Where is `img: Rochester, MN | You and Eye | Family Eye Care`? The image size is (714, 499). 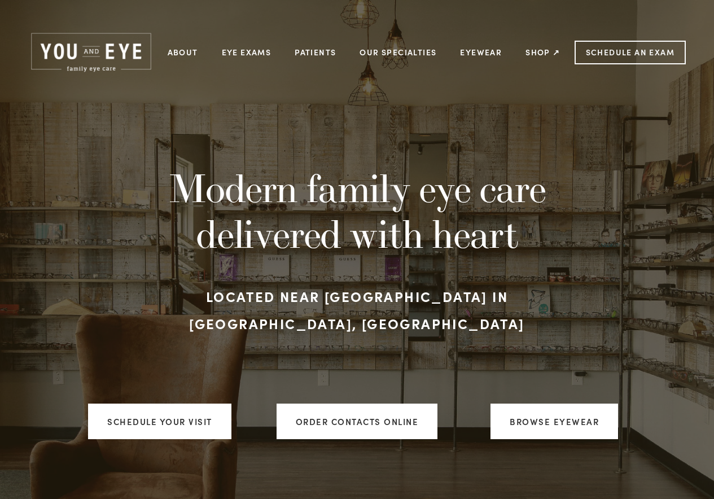
img: Rochester, MN | You and Eye | Family Eye Care is located at coordinates (91, 53).